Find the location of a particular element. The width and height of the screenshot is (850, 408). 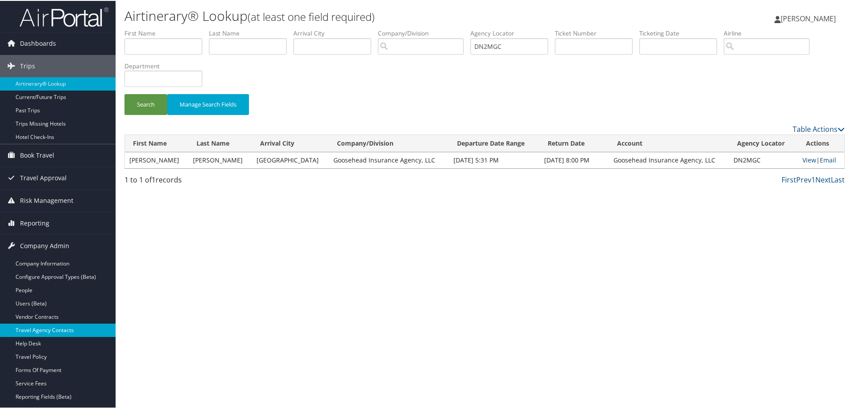

a: View is located at coordinates (809, 159).